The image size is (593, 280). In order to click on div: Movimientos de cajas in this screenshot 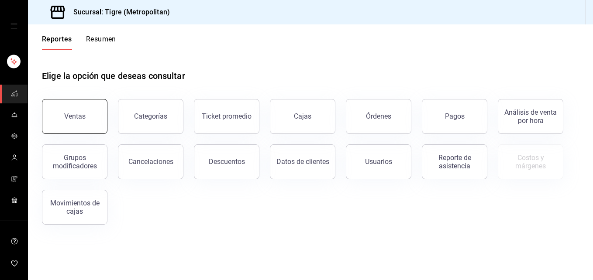, I will do `click(75, 207)`.